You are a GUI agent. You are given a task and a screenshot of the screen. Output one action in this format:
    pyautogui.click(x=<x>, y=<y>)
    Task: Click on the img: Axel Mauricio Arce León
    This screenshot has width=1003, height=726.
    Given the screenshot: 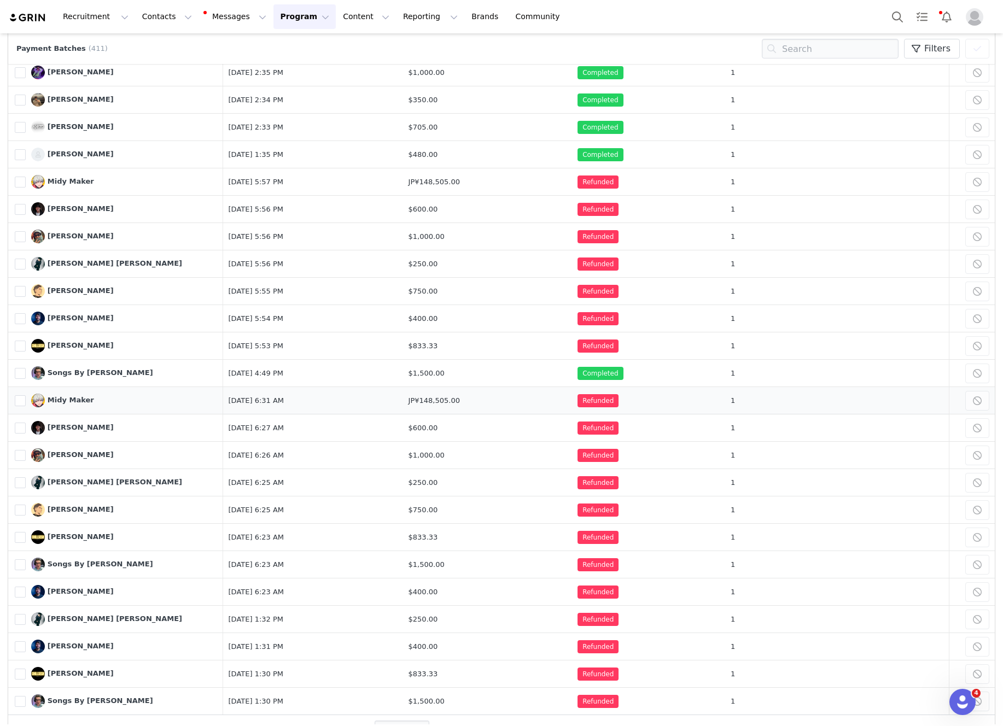 What is the action you would take?
    pyautogui.click(x=38, y=619)
    